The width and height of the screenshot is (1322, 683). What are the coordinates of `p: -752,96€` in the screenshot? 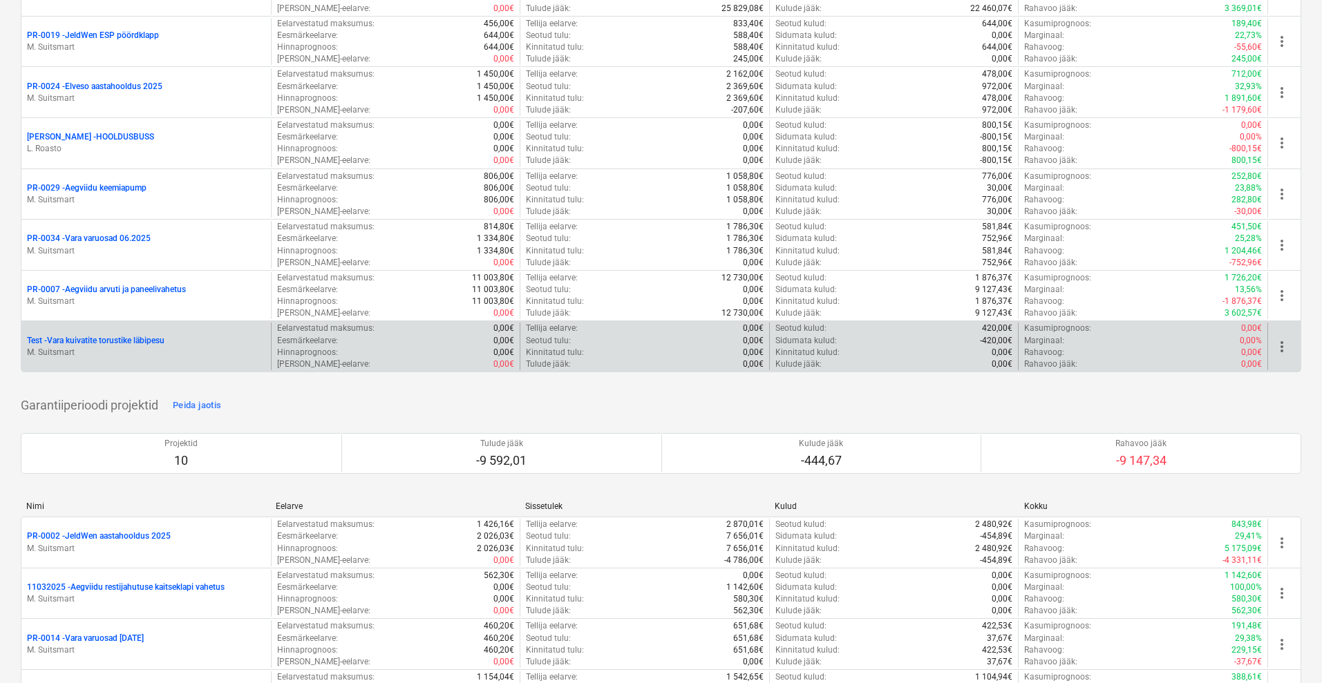 It's located at (1245, 263).